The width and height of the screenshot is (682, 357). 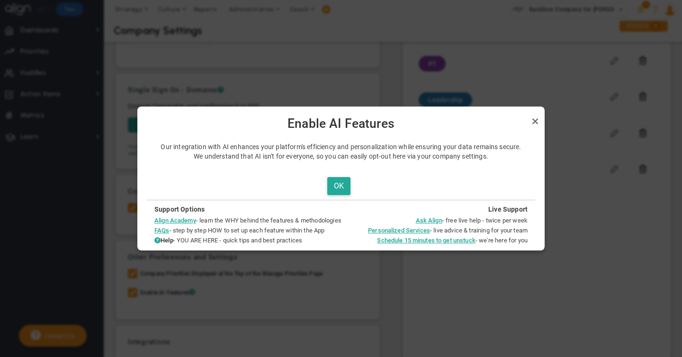 I want to click on li: - step by step HOW to set up each feature within the App, so click(x=248, y=230).